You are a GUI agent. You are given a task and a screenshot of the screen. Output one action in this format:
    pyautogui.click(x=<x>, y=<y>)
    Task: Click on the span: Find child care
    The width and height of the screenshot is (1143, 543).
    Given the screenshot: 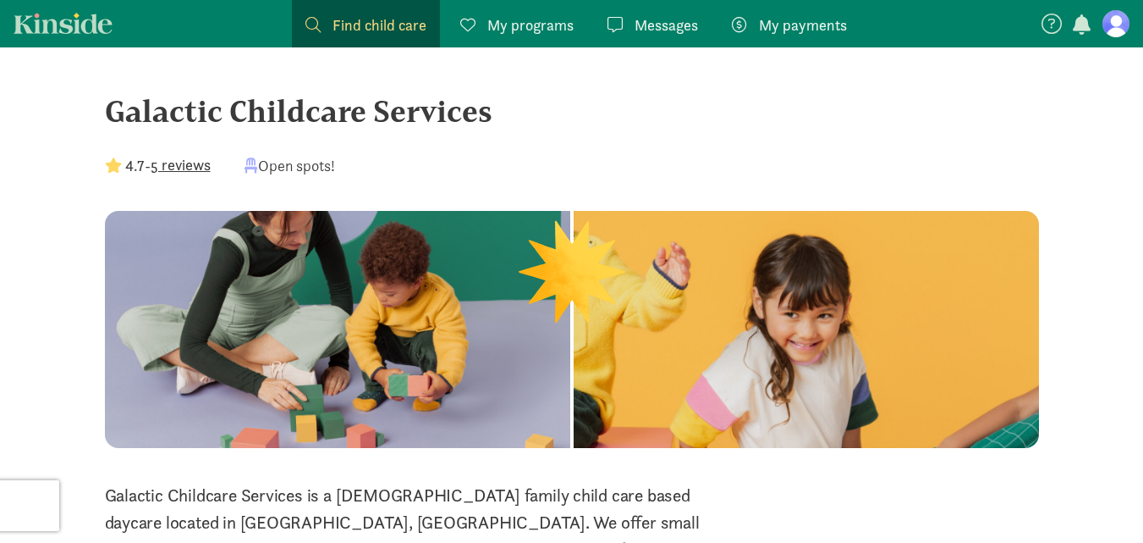 What is the action you would take?
    pyautogui.click(x=379, y=25)
    